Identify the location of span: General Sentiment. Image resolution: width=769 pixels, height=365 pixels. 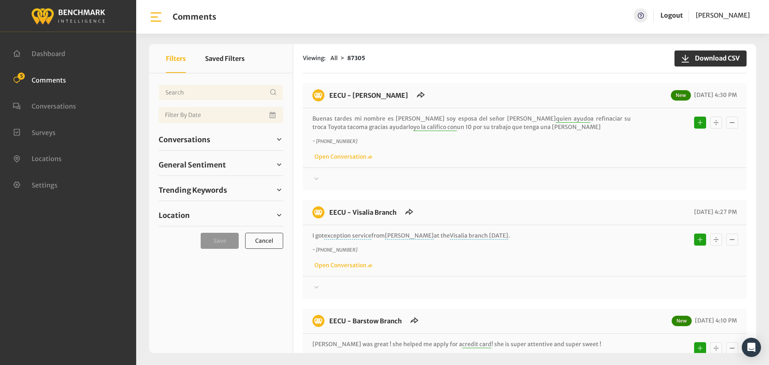
(192, 165).